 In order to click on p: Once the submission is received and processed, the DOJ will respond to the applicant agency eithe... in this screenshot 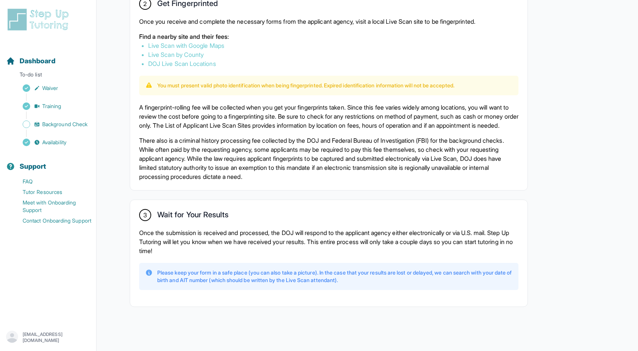, I will do `click(329, 242)`.